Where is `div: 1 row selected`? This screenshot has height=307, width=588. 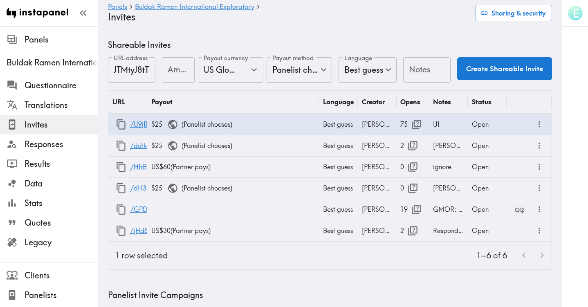
div: 1 row selected is located at coordinates (141, 256).